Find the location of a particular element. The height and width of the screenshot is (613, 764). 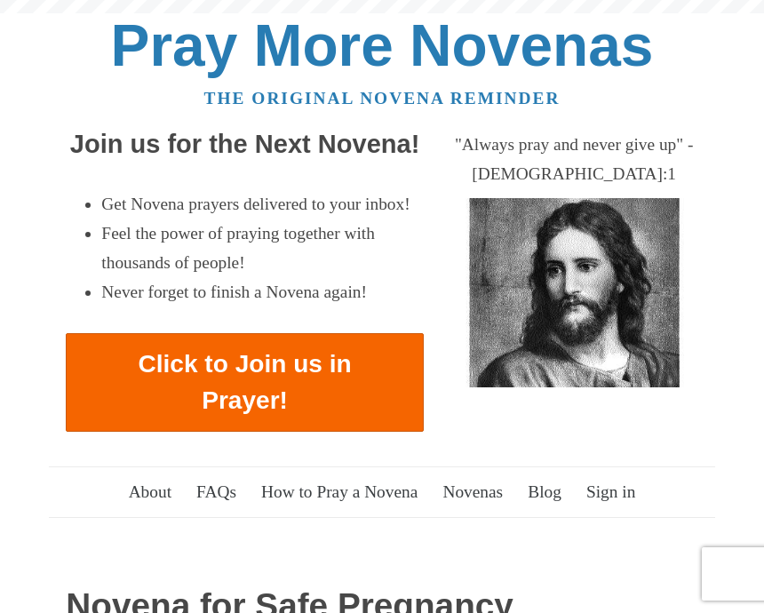

li: Feel the power of praying together with thousands of people! is located at coordinates (262, 249).